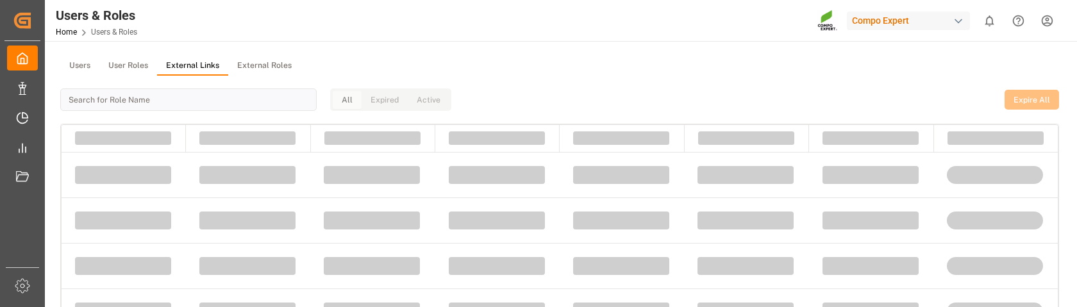 This screenshot has height=307, width=1077. I want to click on button: Users, so click(80, 66).